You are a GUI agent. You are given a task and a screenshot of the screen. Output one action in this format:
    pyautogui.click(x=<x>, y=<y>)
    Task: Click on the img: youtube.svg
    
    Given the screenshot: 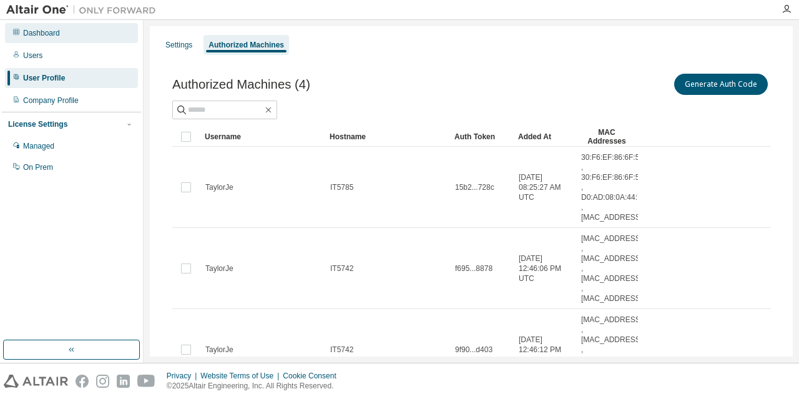 What is the action you would take?
    pyautogui.click(x=146, y=381)
    